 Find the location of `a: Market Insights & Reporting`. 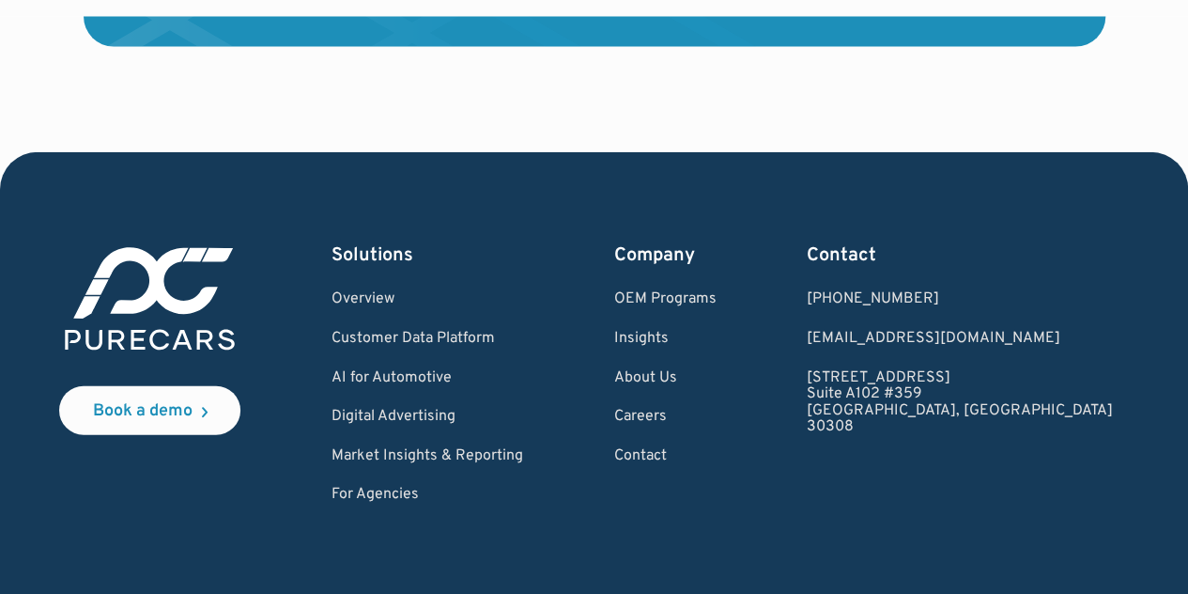

a: Market Insights & Reporting is located at coordinates (427, 456).